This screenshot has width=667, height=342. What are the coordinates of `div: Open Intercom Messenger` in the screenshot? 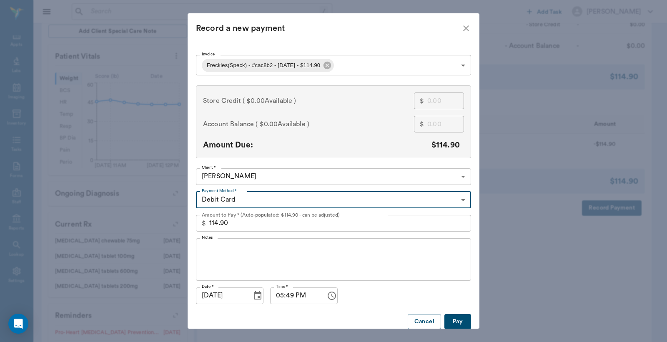 It's located at (18, 324).